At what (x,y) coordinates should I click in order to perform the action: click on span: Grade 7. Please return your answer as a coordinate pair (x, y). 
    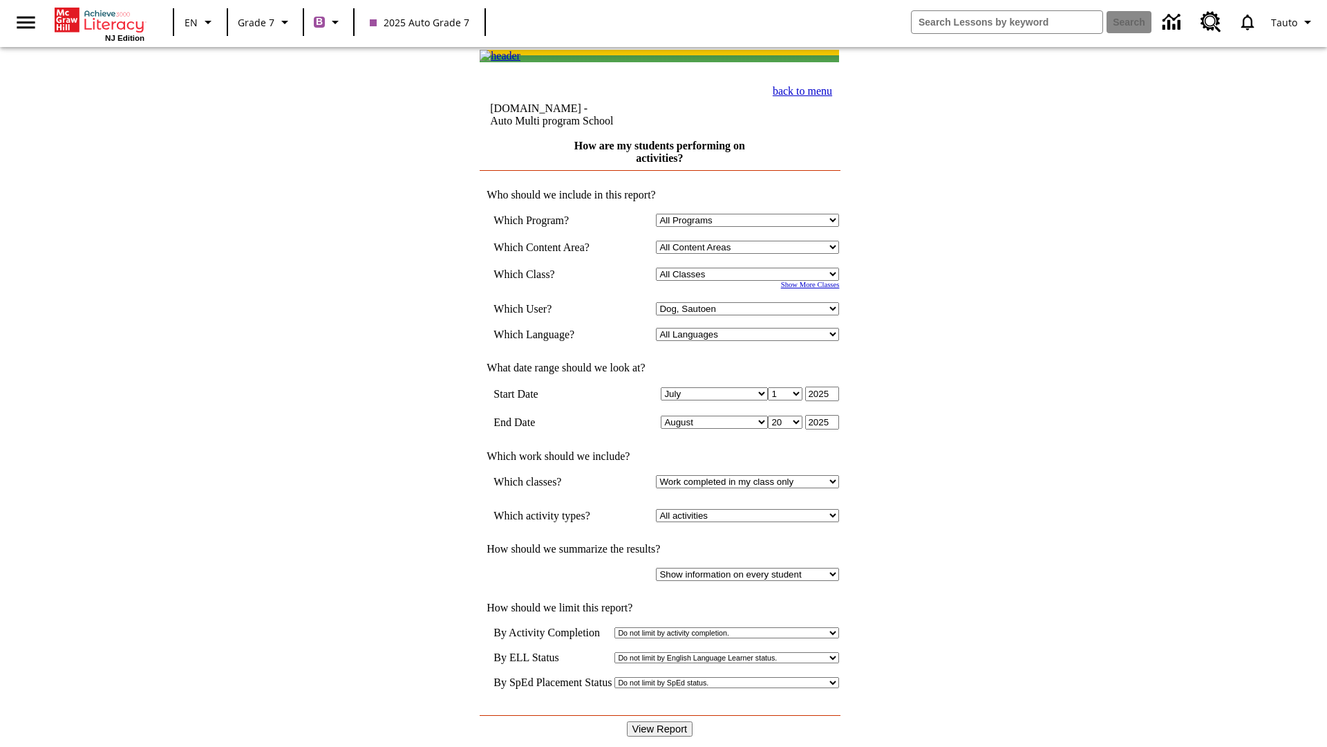
    Looking at the image, I should click on (256, 22).